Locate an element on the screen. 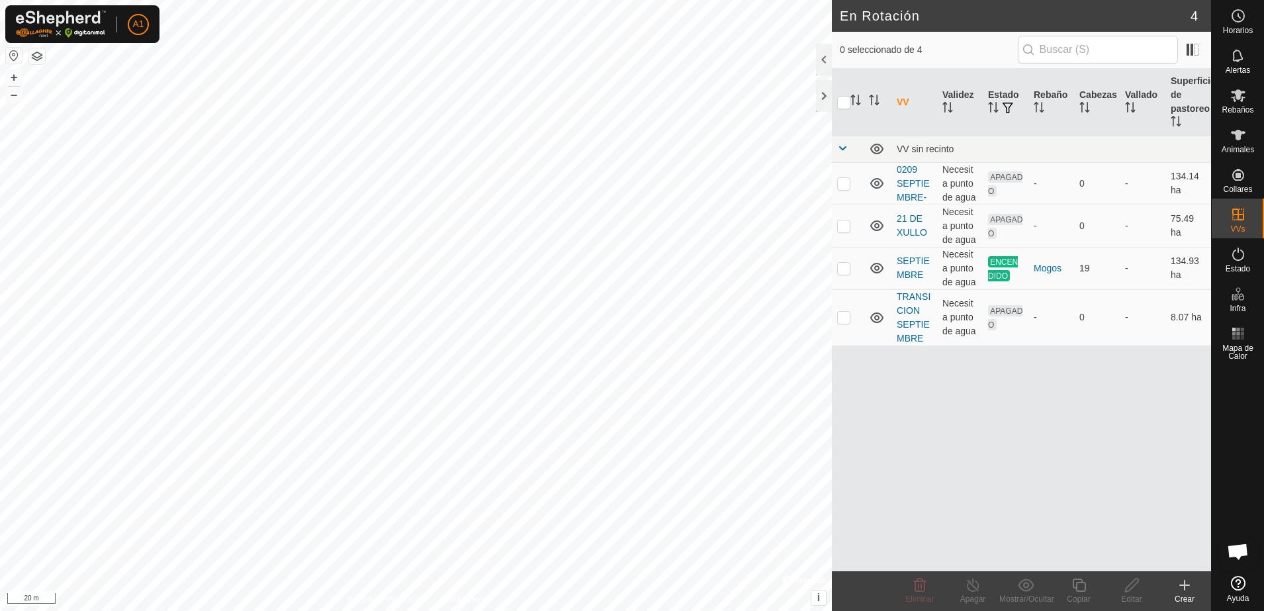 The image size is (1264, 611). span: VVs is located at coordinates (1237, 229).